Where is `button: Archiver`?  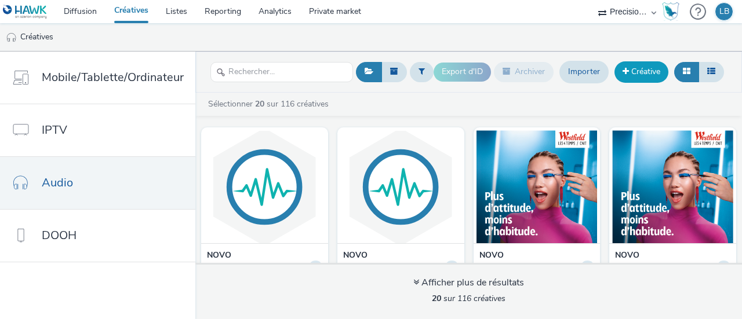
button: Archiver is located at coordinates (523, 72).